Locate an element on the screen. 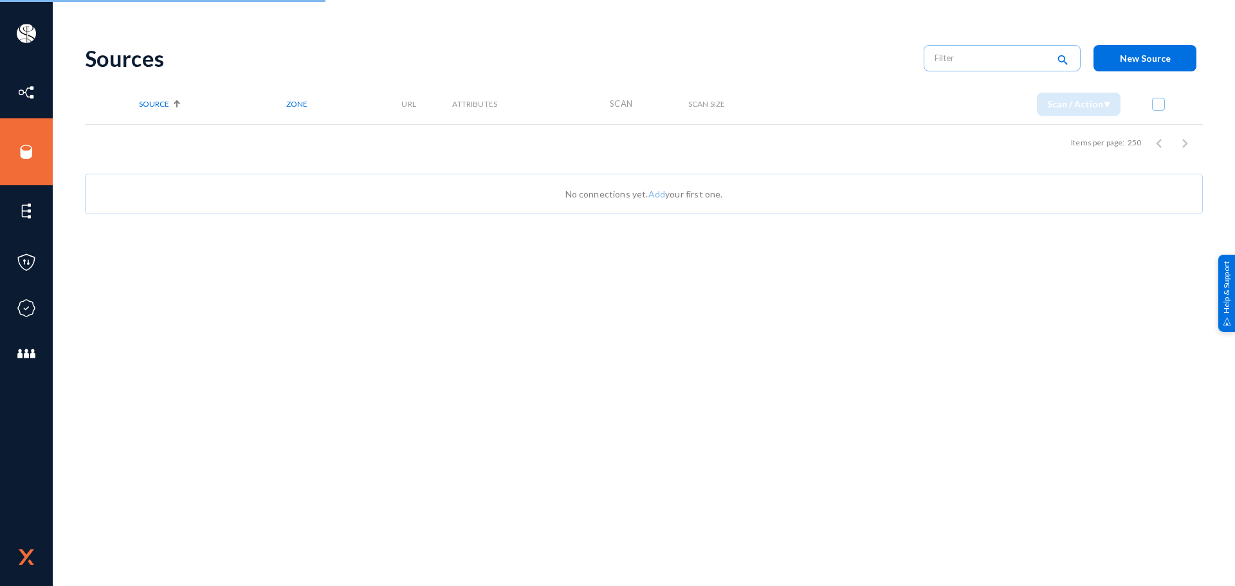  img: icon-compliance.svg is located at coordinates (26, 308).